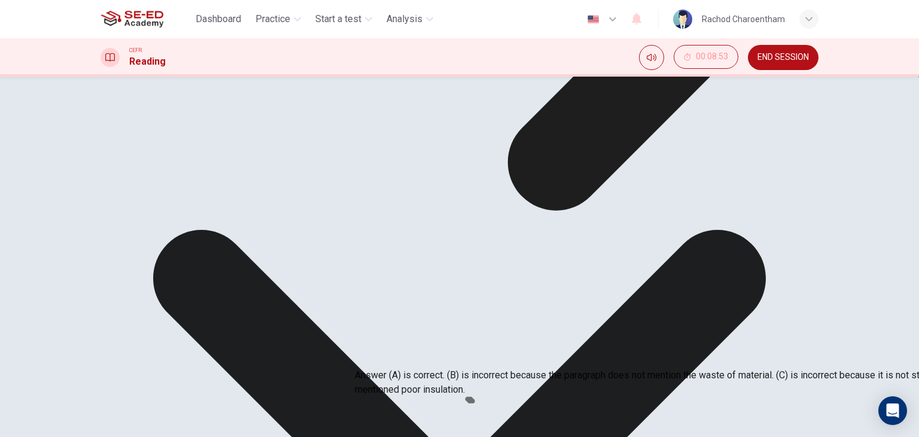  I want to click on span: CEFR, so click(135, 50).